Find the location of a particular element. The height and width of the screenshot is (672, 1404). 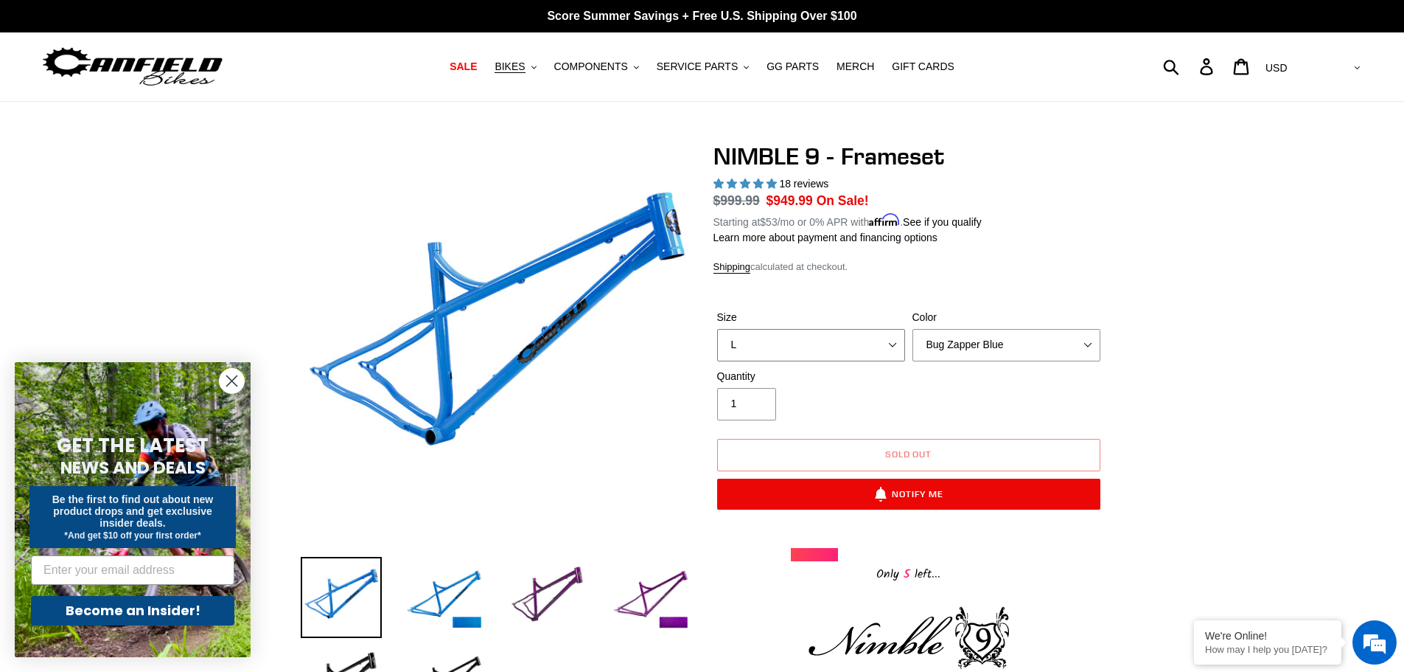

button: Notify Me is located at coordinates (909, 494).